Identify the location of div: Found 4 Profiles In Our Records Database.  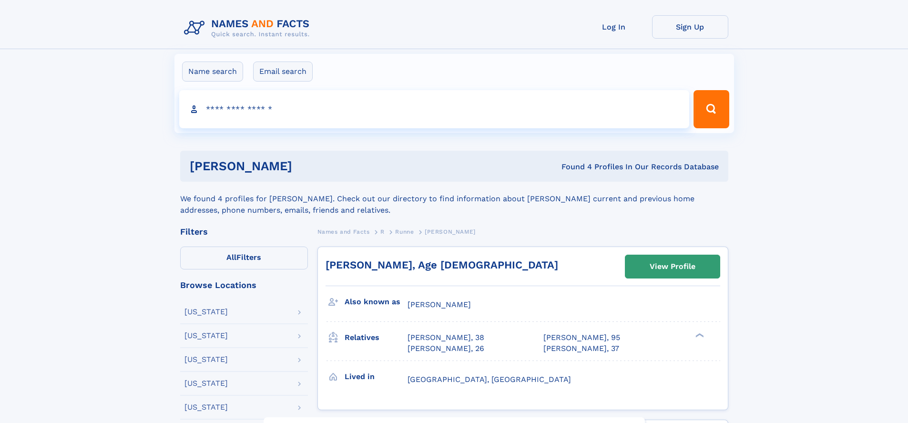
(573, 167).